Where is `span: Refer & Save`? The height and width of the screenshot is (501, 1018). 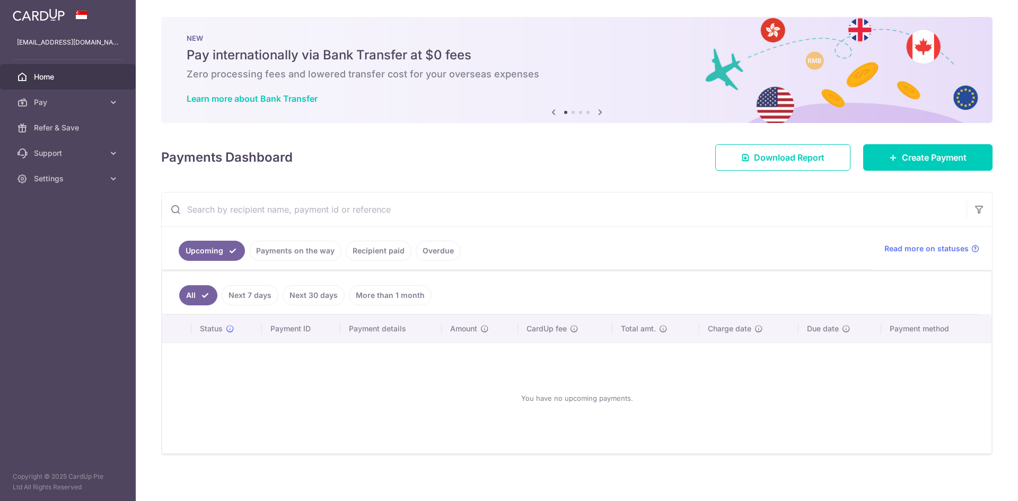 span: Refer & Save is located at coordinates (69, 128).